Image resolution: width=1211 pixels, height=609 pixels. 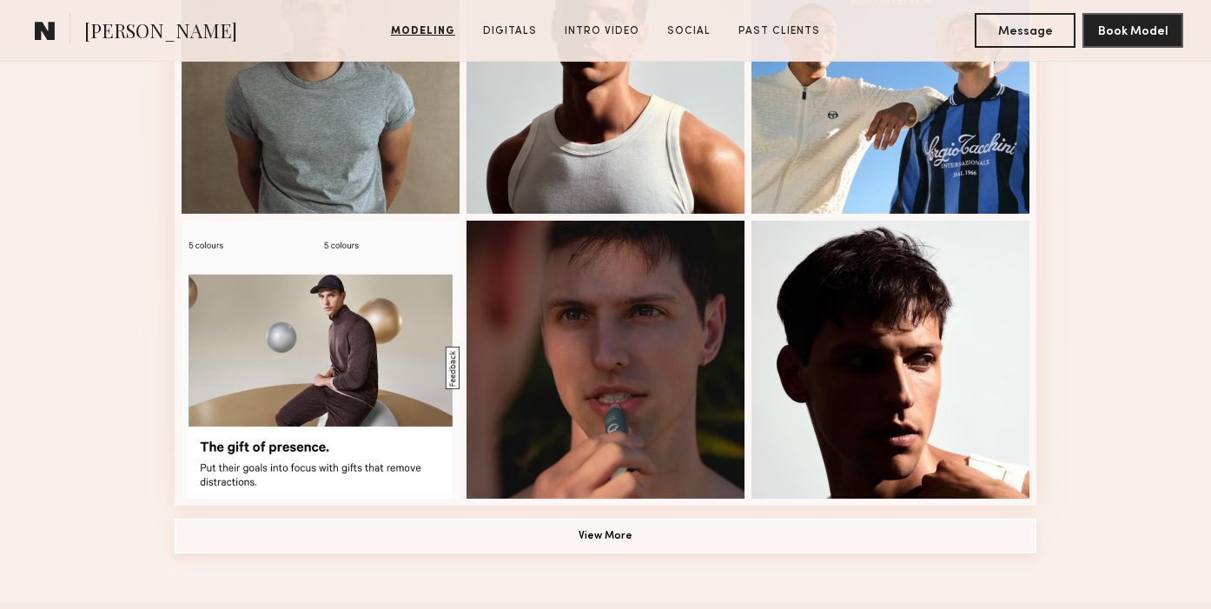 I want to click on button: Book Model, so click(x=1133, y=30).